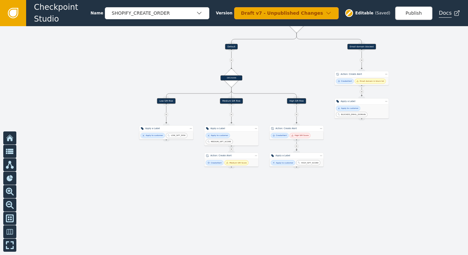 The width and height of the screenshot is (468, 255). Describe the element at coordinates (166, 101) in the screenshot. I see `div: Low Sift Risk` at that location.